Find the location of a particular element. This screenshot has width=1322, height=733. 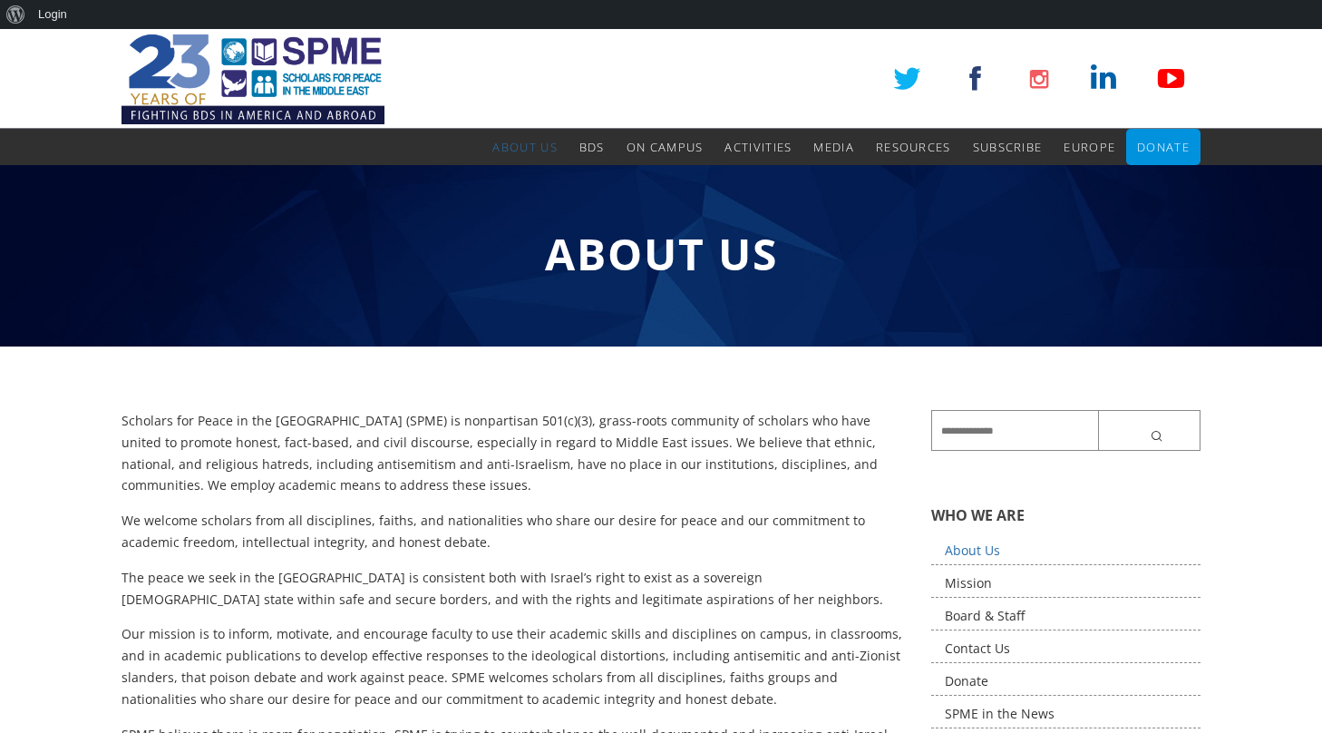

a: Subscribe is located at coordinates (1007, 147).